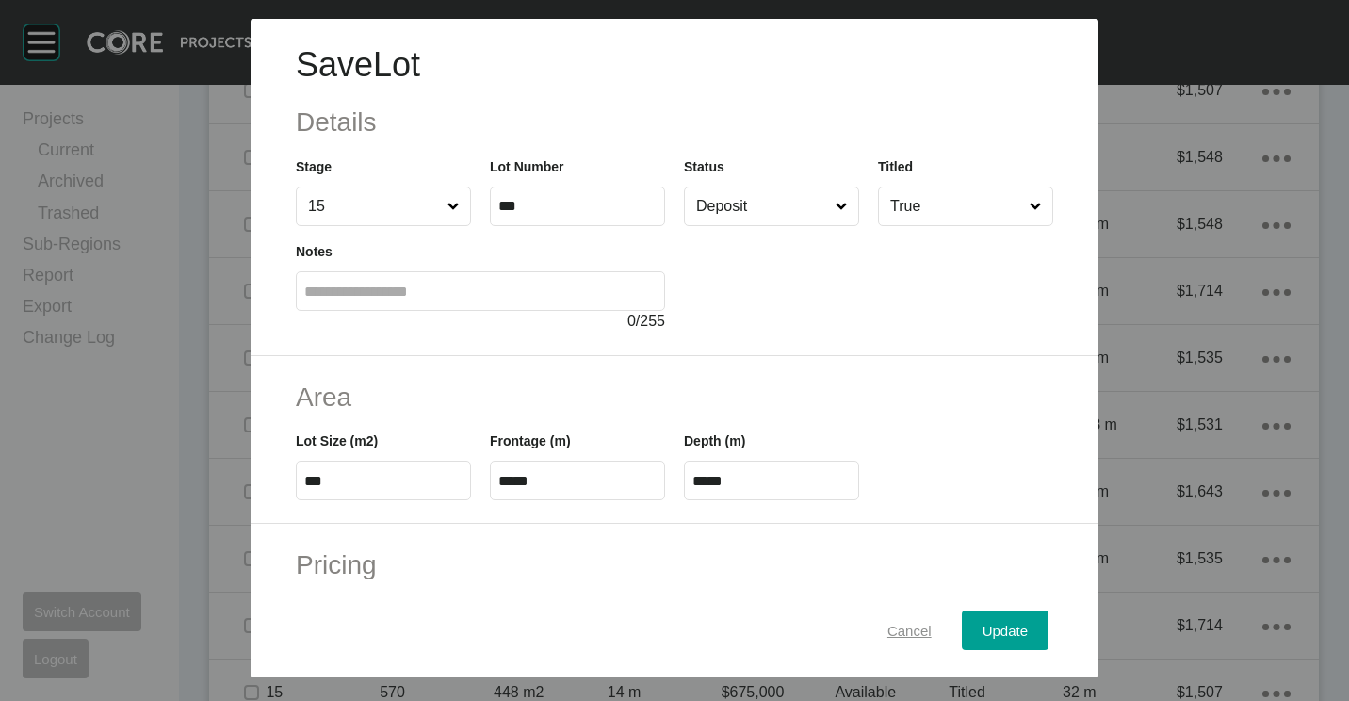 The image size is (1349, 701). Describe the element at coordinates (675, 397) in the screenshot. I see `h2: Area` at that location.